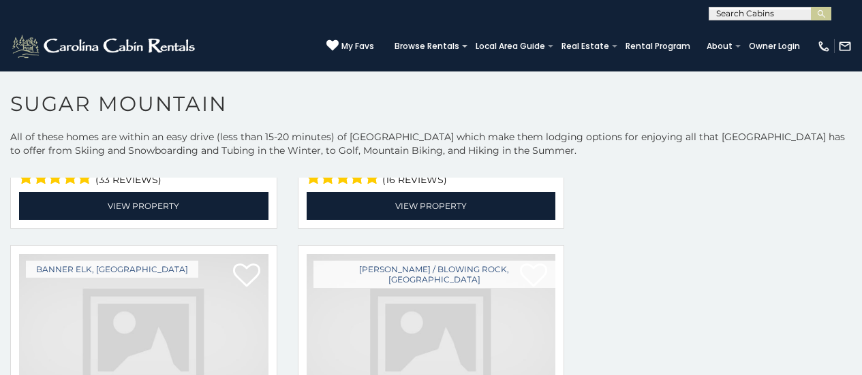 The image size is (862, 375). Describe the element at coordinates (350, 46) in the screenshot. I see `a: My Favs` at that location.